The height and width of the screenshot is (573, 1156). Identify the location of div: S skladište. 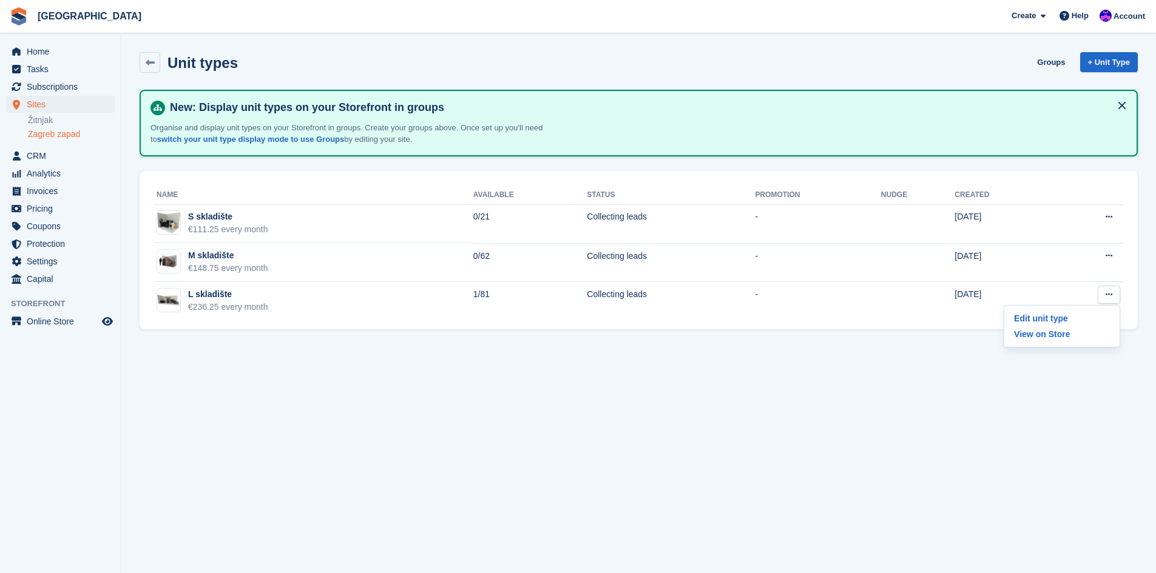
(228, 217).